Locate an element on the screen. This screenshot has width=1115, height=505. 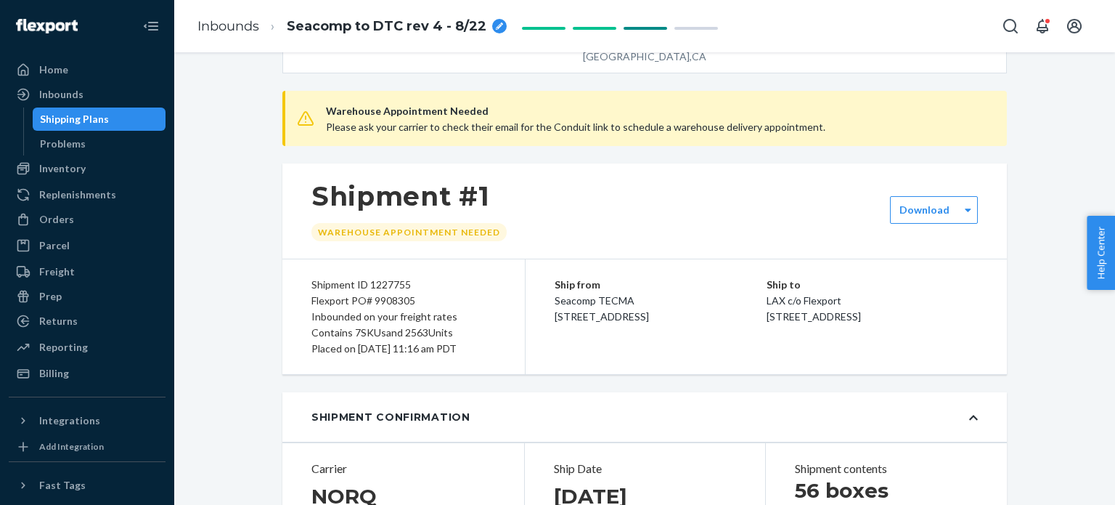
div: Shipment Confirmation is located at coordinates (391, 417).